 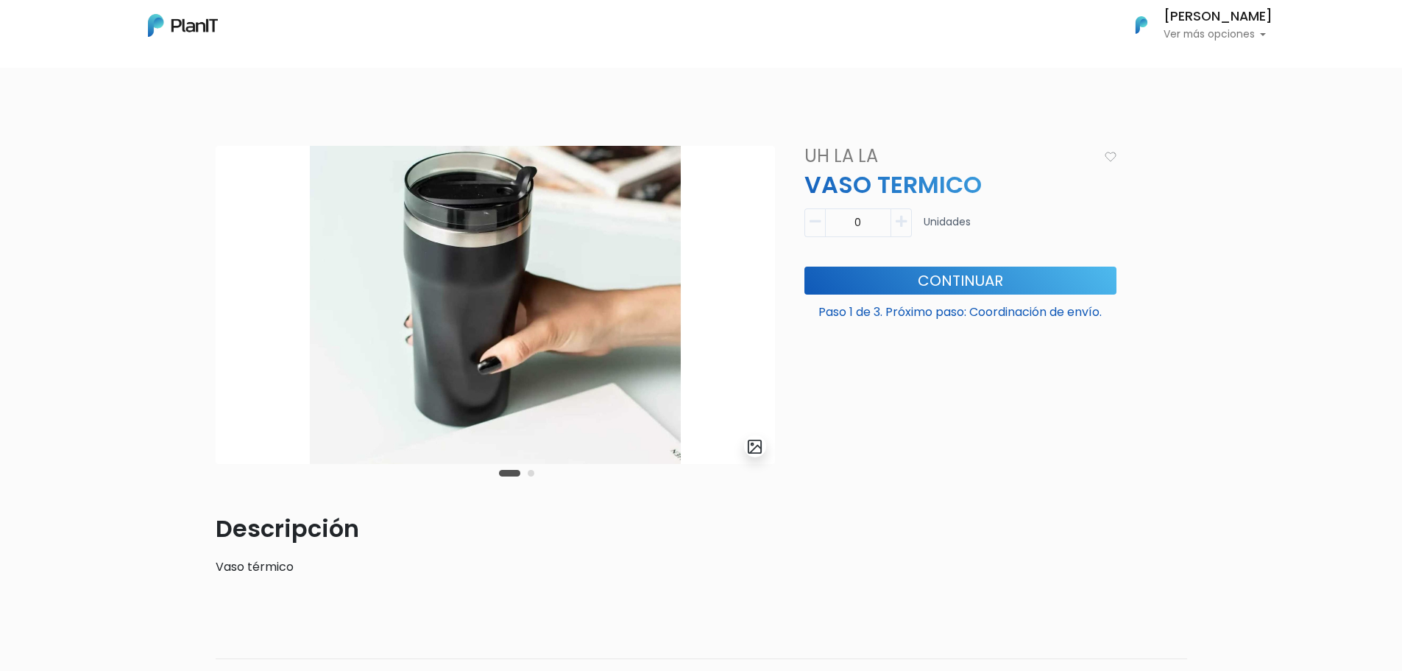 What do you see at coordinates (961, 185) in the screenshot?
I see `p: VASO TERMICO` at bounding box center [961, 185].